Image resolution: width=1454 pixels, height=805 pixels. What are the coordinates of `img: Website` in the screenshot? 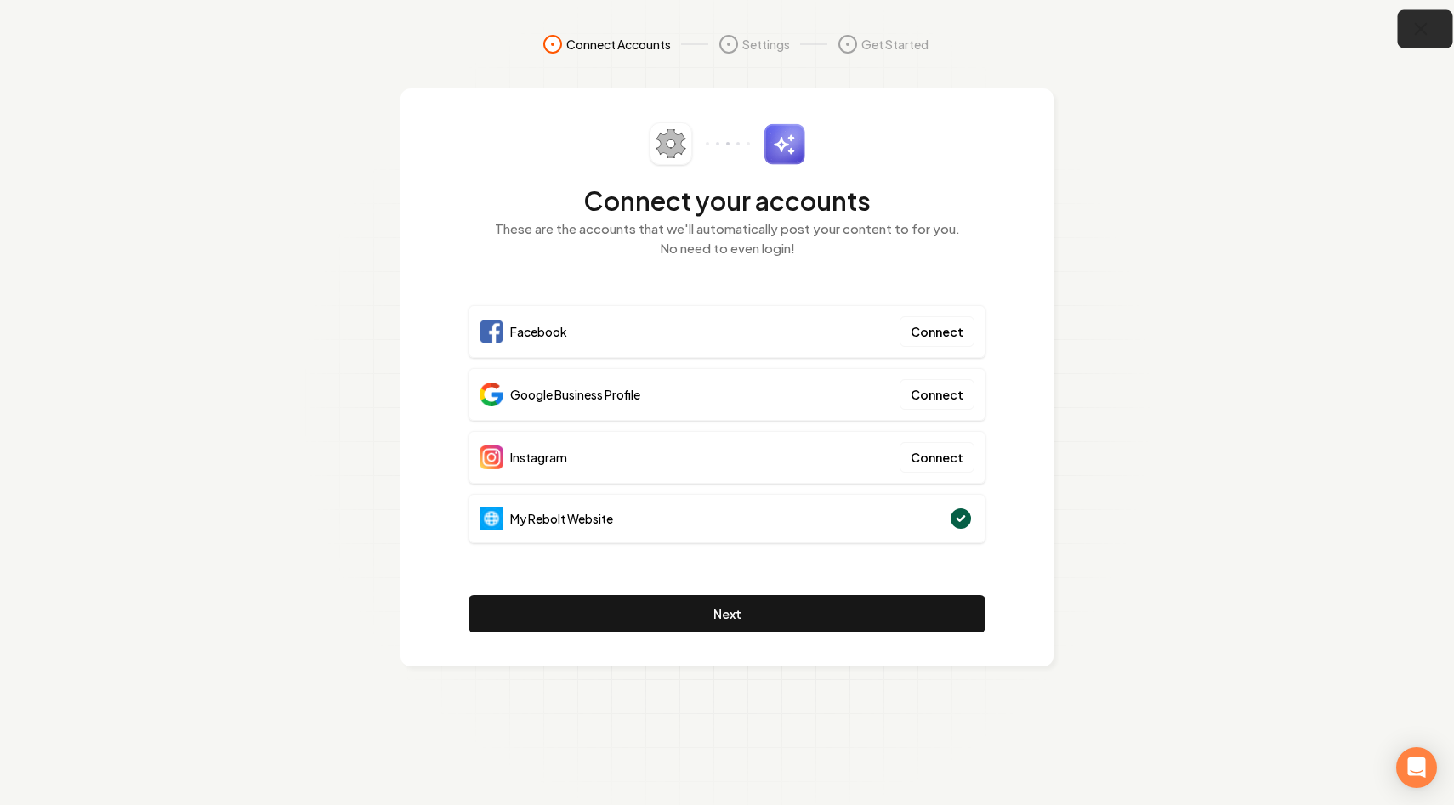 It's located at (492, 519).